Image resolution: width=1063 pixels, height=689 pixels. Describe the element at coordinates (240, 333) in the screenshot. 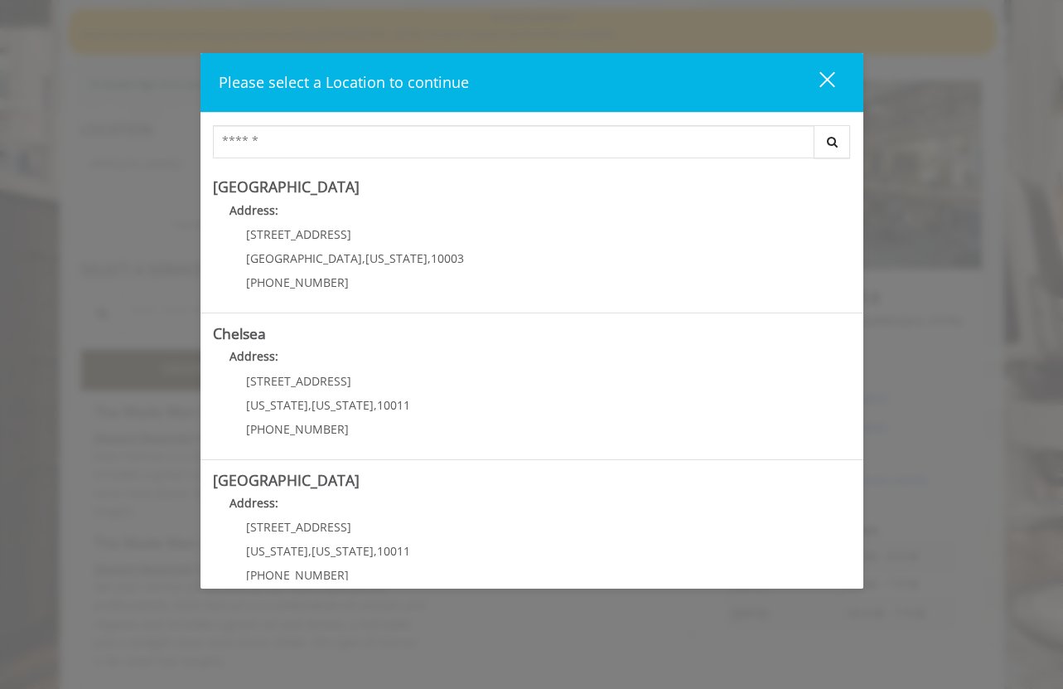

I see `b: Chelsea` at that location.